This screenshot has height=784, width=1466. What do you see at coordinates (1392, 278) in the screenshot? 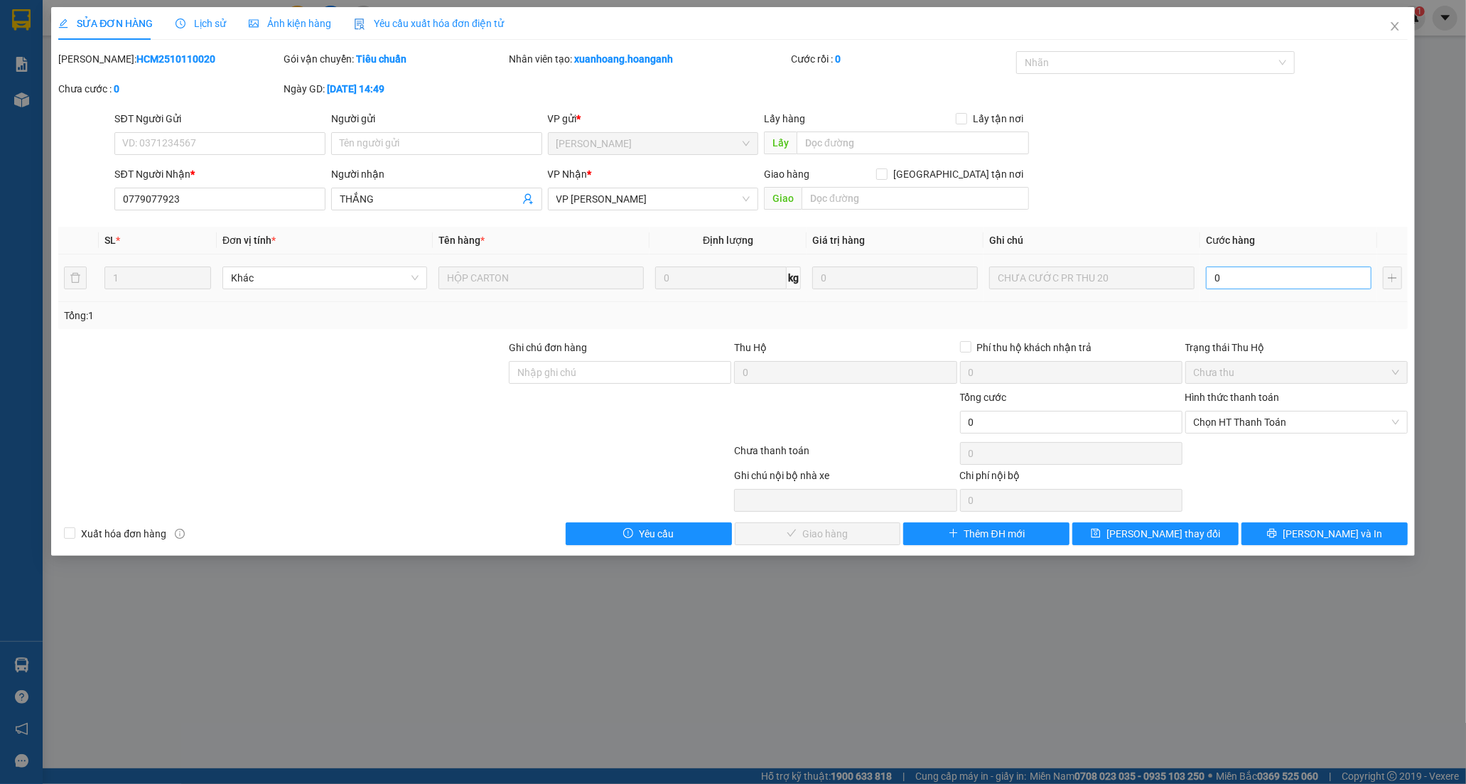
I see `button: plus` at bounding box center [1392, 278].